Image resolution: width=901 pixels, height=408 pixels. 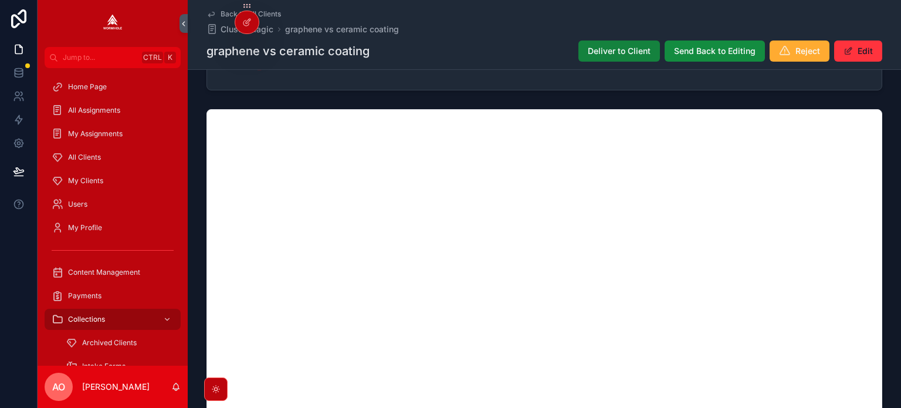 What do you see at coordinates (120, 366) in the screenshot?
I see `a: Intake Forms` at bounding box center [120, 366].